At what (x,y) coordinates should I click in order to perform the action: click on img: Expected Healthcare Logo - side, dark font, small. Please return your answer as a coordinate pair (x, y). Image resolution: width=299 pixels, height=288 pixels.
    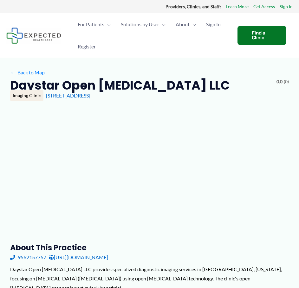
    Looking at the image, I should click on (34, 35).